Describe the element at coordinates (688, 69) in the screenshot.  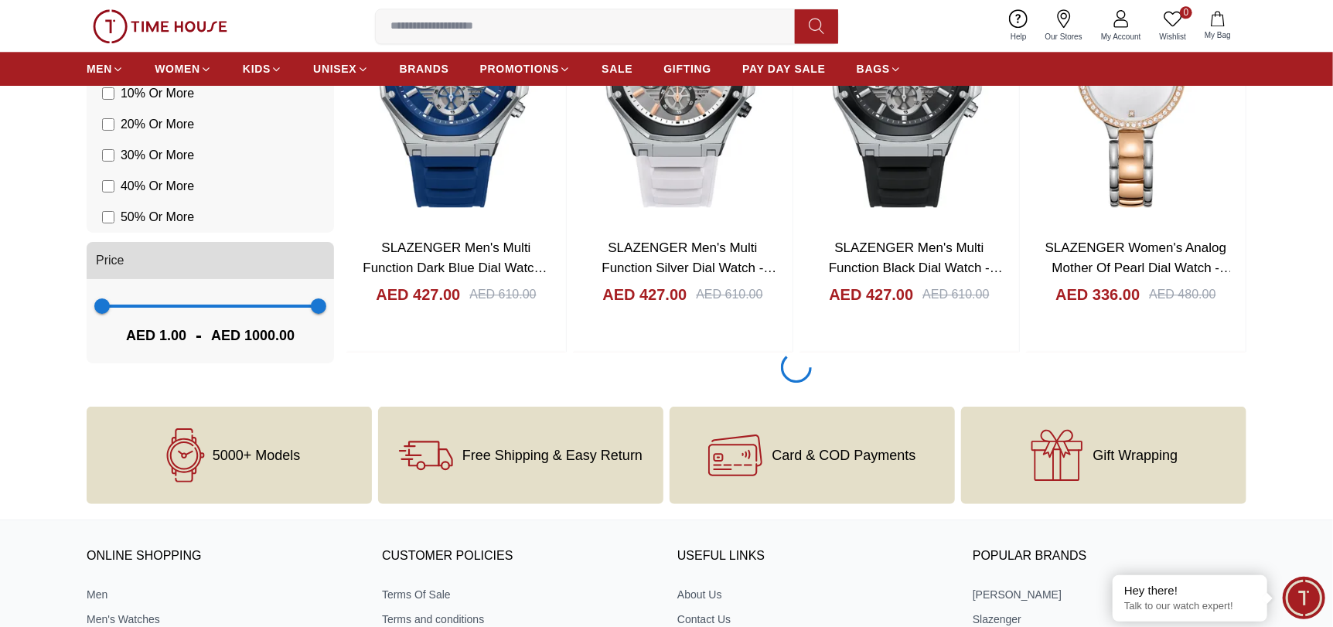
I see `span: GIFTING` at that location.